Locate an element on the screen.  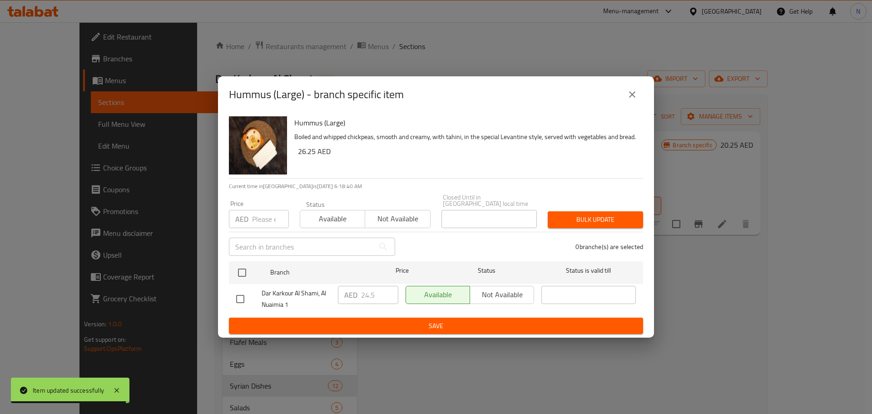
img: Hummus (Large) is located at coordinates (258, 145).